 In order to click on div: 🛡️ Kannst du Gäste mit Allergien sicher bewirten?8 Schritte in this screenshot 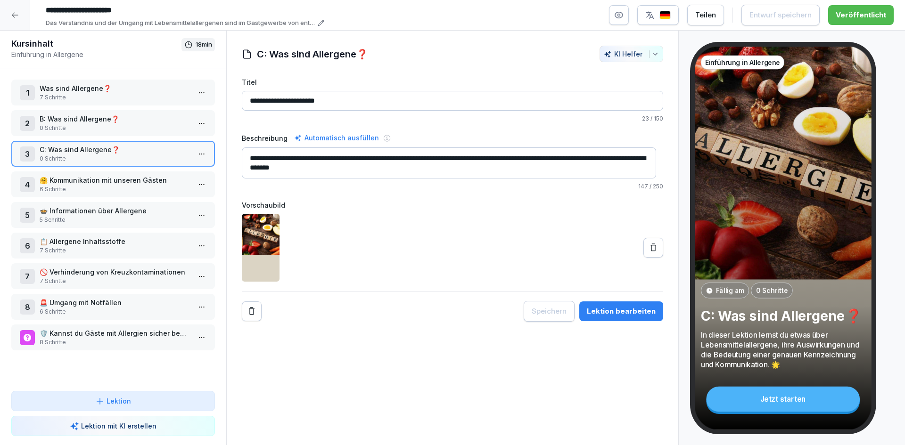, I will do `click(113, 338)`.